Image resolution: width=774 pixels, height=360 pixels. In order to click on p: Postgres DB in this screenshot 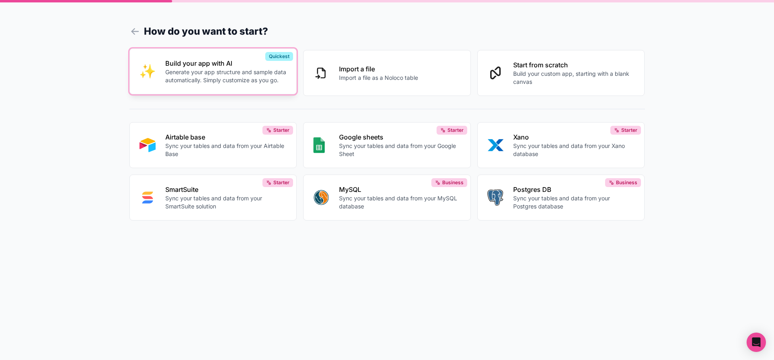, I will do `click(574, 190)`.